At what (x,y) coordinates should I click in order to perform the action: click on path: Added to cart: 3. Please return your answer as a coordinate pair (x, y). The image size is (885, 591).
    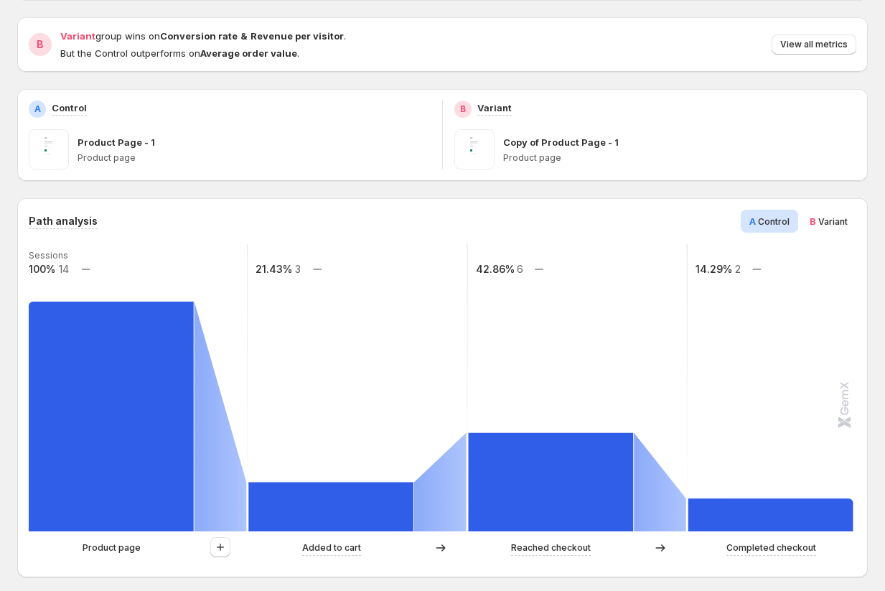
    Looking at the image, I should click on (331, 506).